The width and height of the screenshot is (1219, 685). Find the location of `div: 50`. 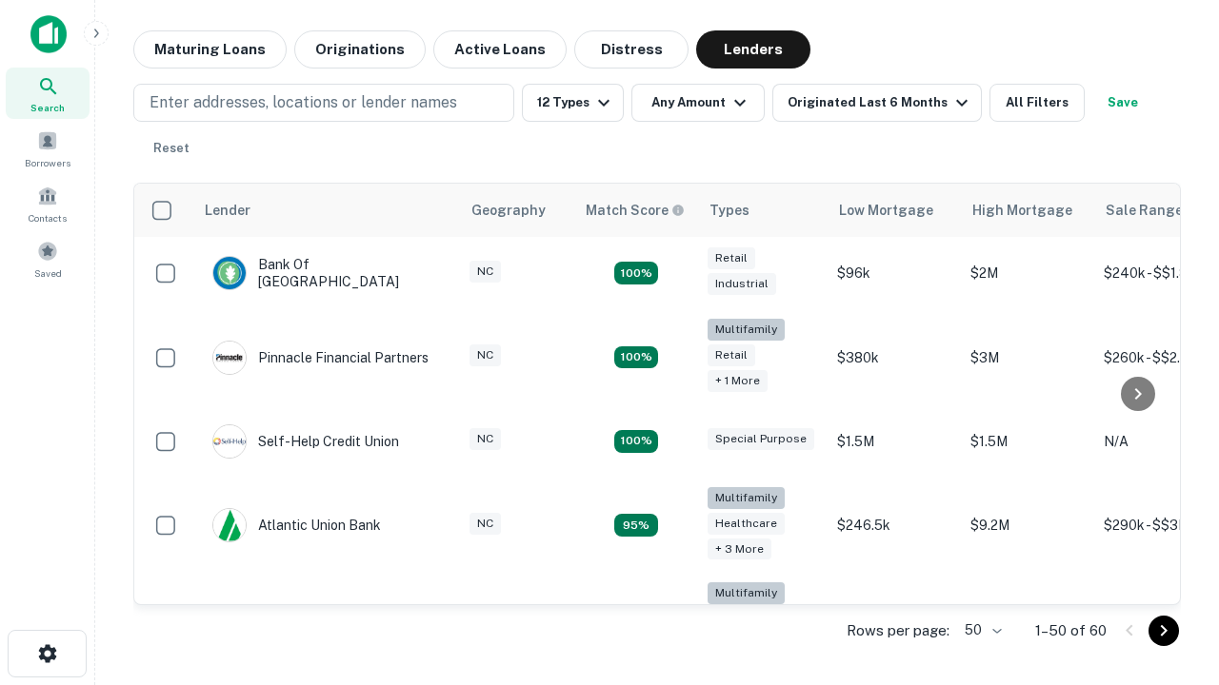

div: 50 is located at coordinates (981, 630).